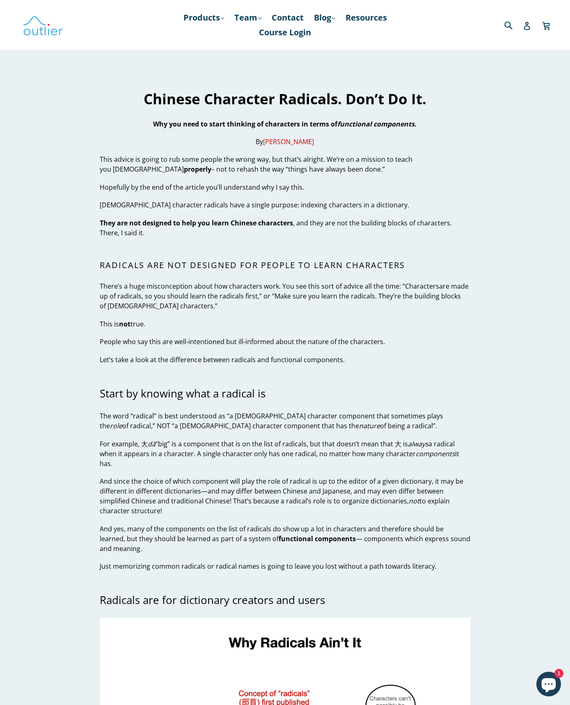 Image resolution: width=570 pixels, height=705 pixels. I want to click on em: not, so click(414, 501).